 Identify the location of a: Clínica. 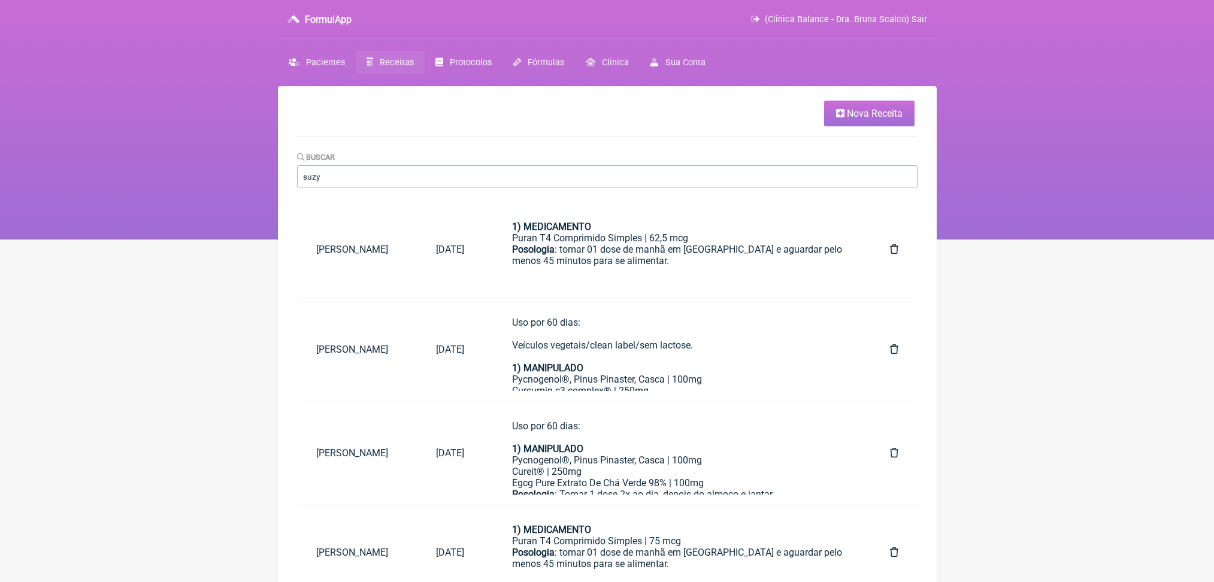
(607, 62).